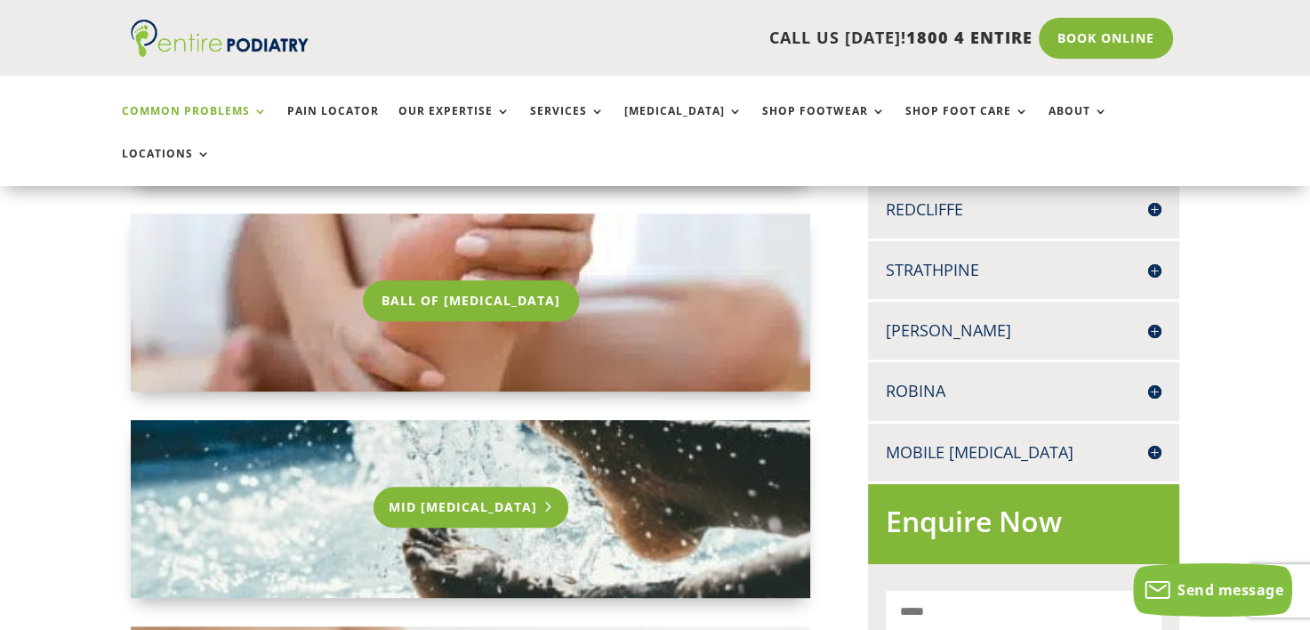  Describe the element at coordinates (1078, 124) in the screenshot. I see `a: About` at that location.